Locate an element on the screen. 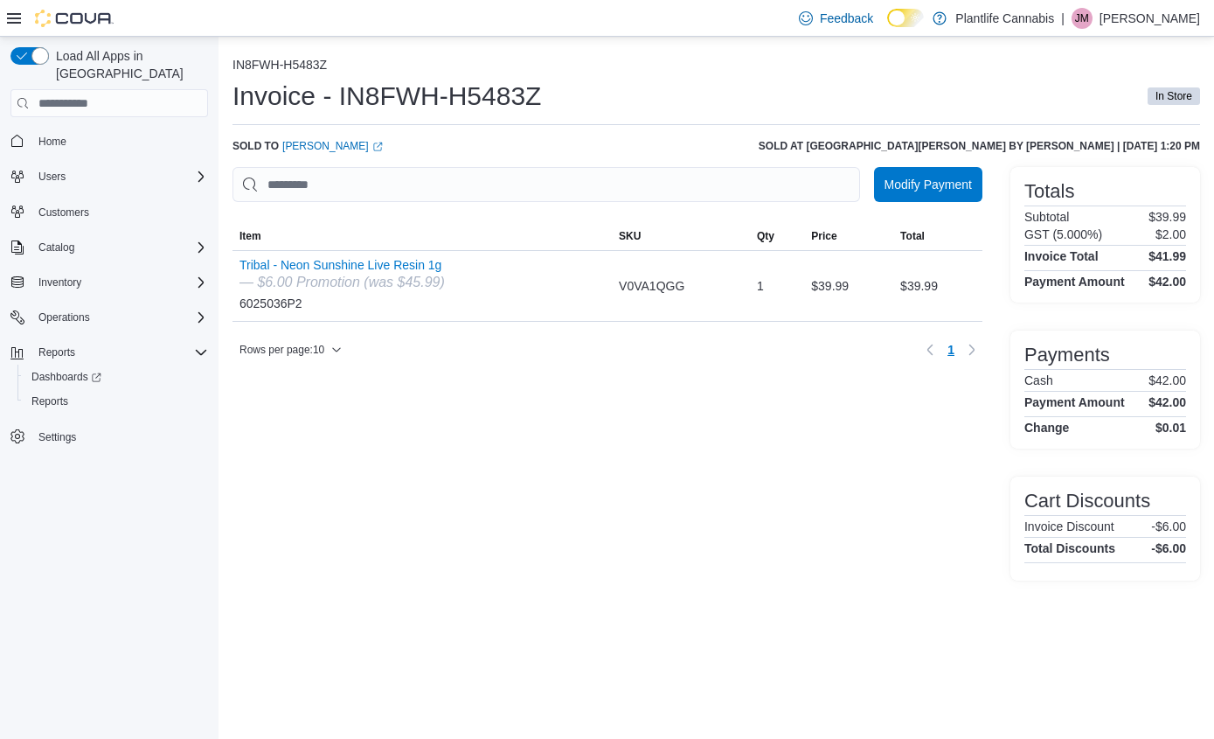  button: Next page is located at coordinates (972, 350).